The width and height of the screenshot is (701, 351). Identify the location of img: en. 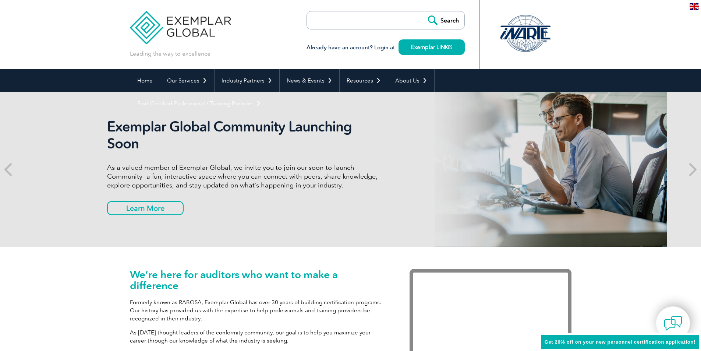
(694, 6).